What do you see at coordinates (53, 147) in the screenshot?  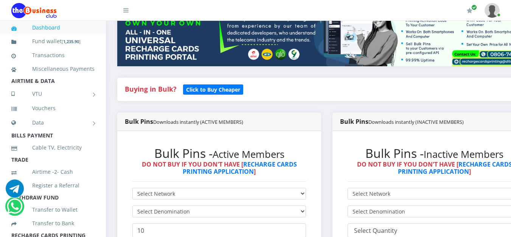 I see `a: Cable TV, Electricity` at bounding box center [53, 147].